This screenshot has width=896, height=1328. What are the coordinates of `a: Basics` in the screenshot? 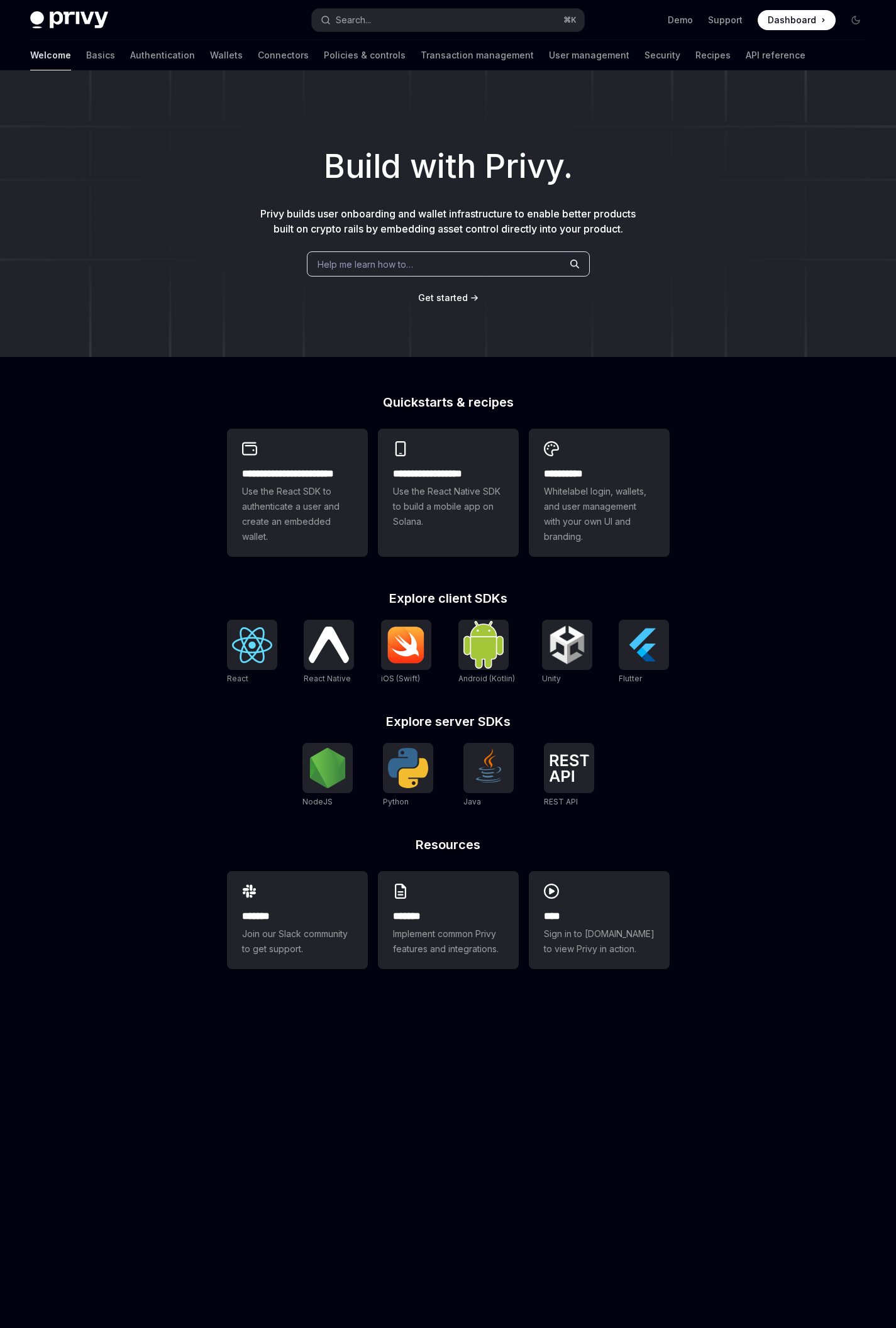 It's located at (101, 55).